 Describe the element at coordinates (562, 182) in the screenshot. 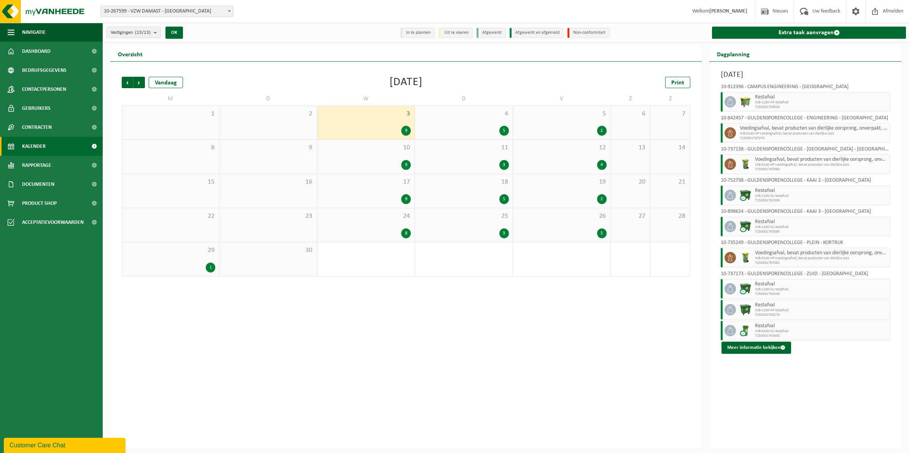

I see `span: 19` at that location.